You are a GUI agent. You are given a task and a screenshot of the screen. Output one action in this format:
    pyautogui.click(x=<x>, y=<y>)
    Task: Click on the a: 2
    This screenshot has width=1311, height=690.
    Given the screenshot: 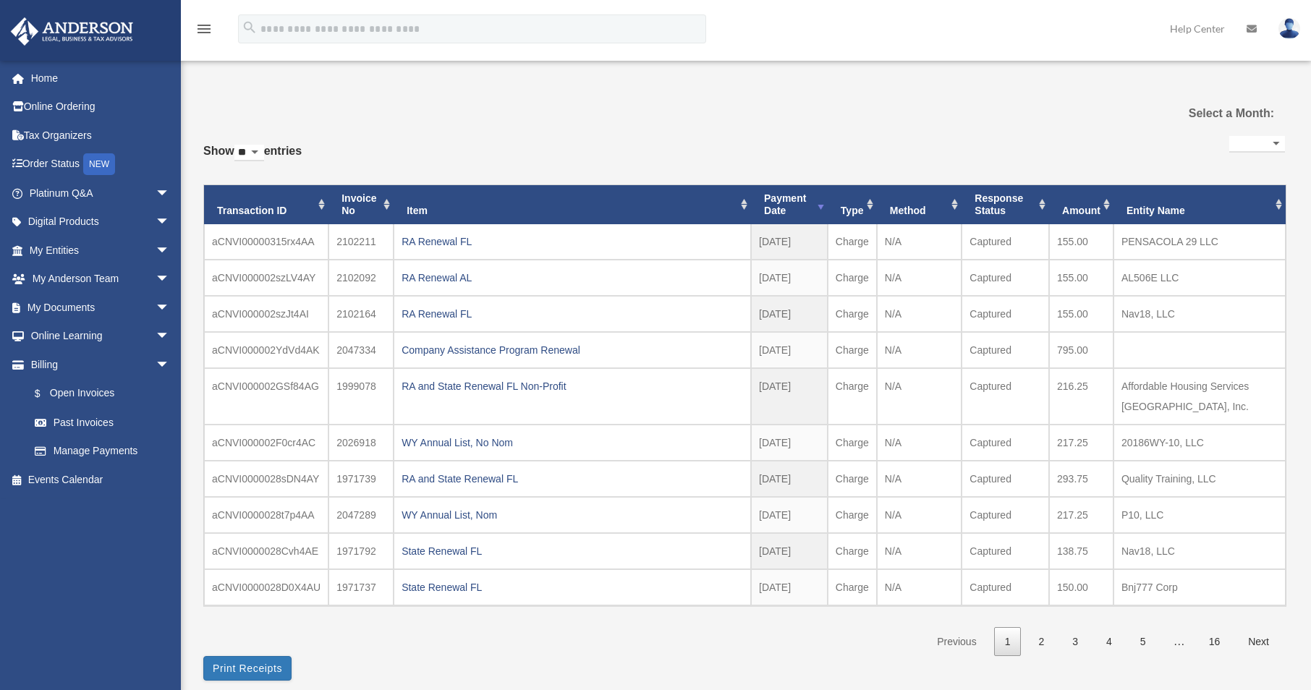 What is the action you would take?
    pyautogui.click(x=1041, y=642)
    